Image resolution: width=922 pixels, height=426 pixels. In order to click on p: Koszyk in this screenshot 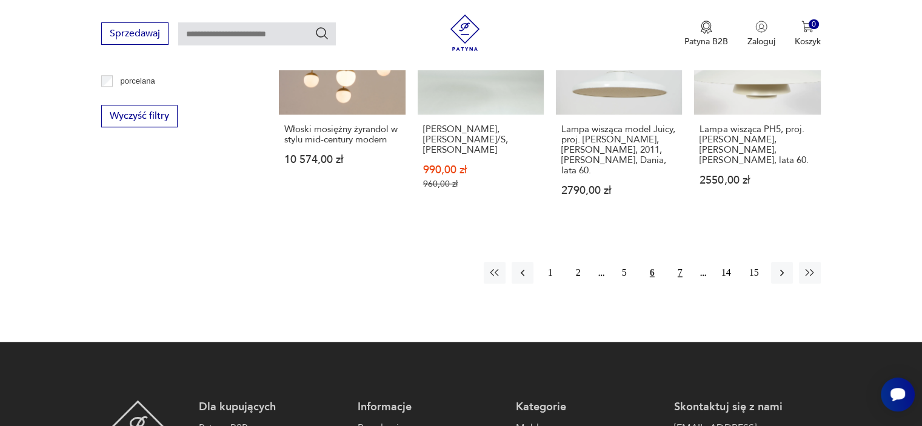, I will do `click(808, 41)`.